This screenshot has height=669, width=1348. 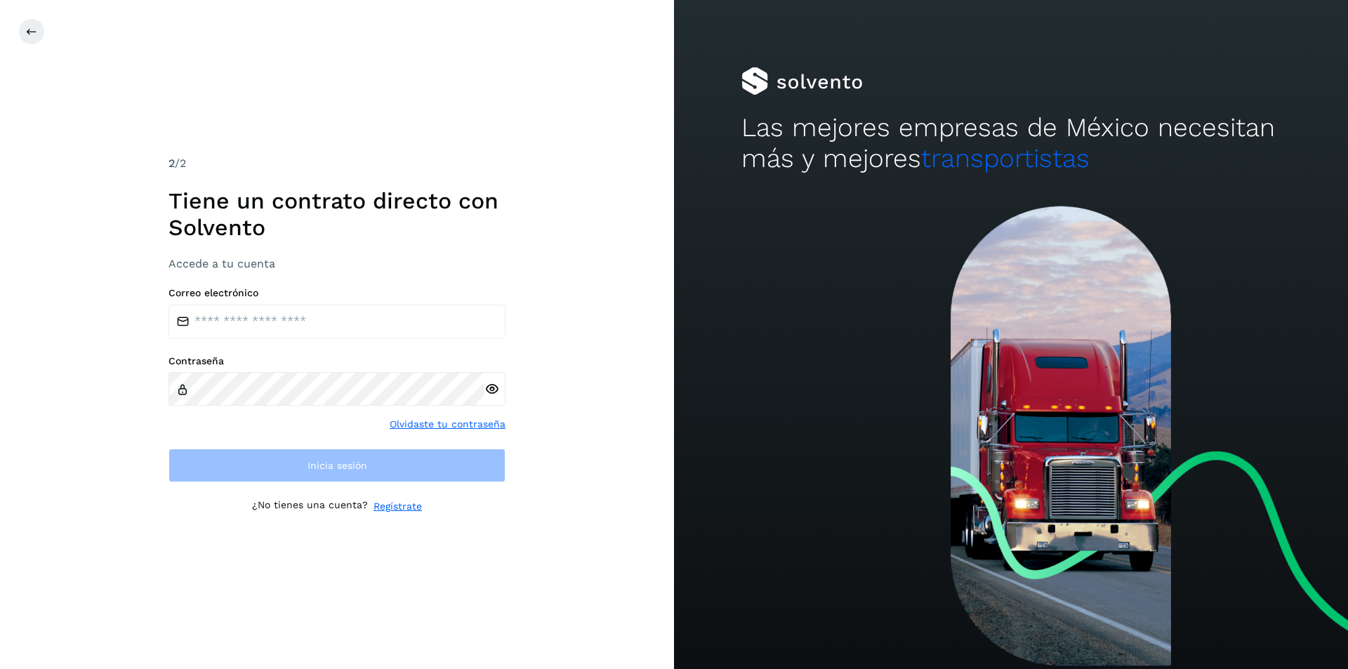 I want to click on h3: Accede a tu cuenta, so click(x=337, y=263).